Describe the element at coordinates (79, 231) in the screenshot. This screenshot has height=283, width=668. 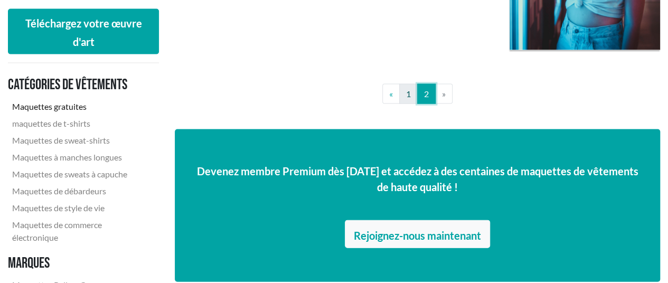
I see `a: Maquettes de commerce électronique` at that location.